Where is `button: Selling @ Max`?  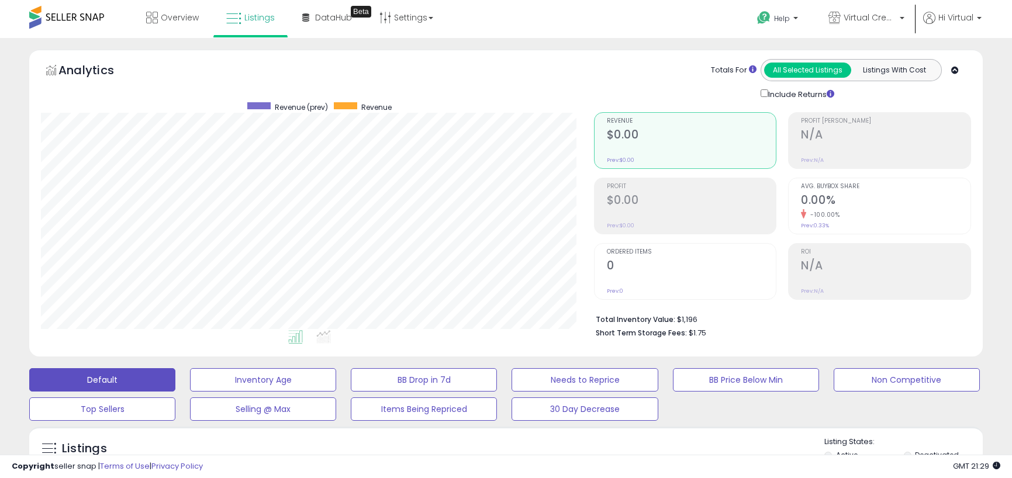
button: Selling @ Max is located at coordinates (263, 409).